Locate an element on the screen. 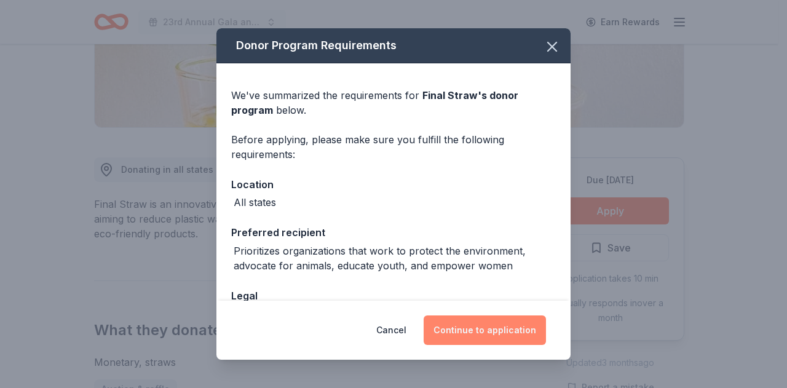 Image resolution: width=787 pixels, height=388 pixels. div: Prioritizes organizations that work to protect the environment, advocate for animals, educate you... is located at coordinates (395, 258).